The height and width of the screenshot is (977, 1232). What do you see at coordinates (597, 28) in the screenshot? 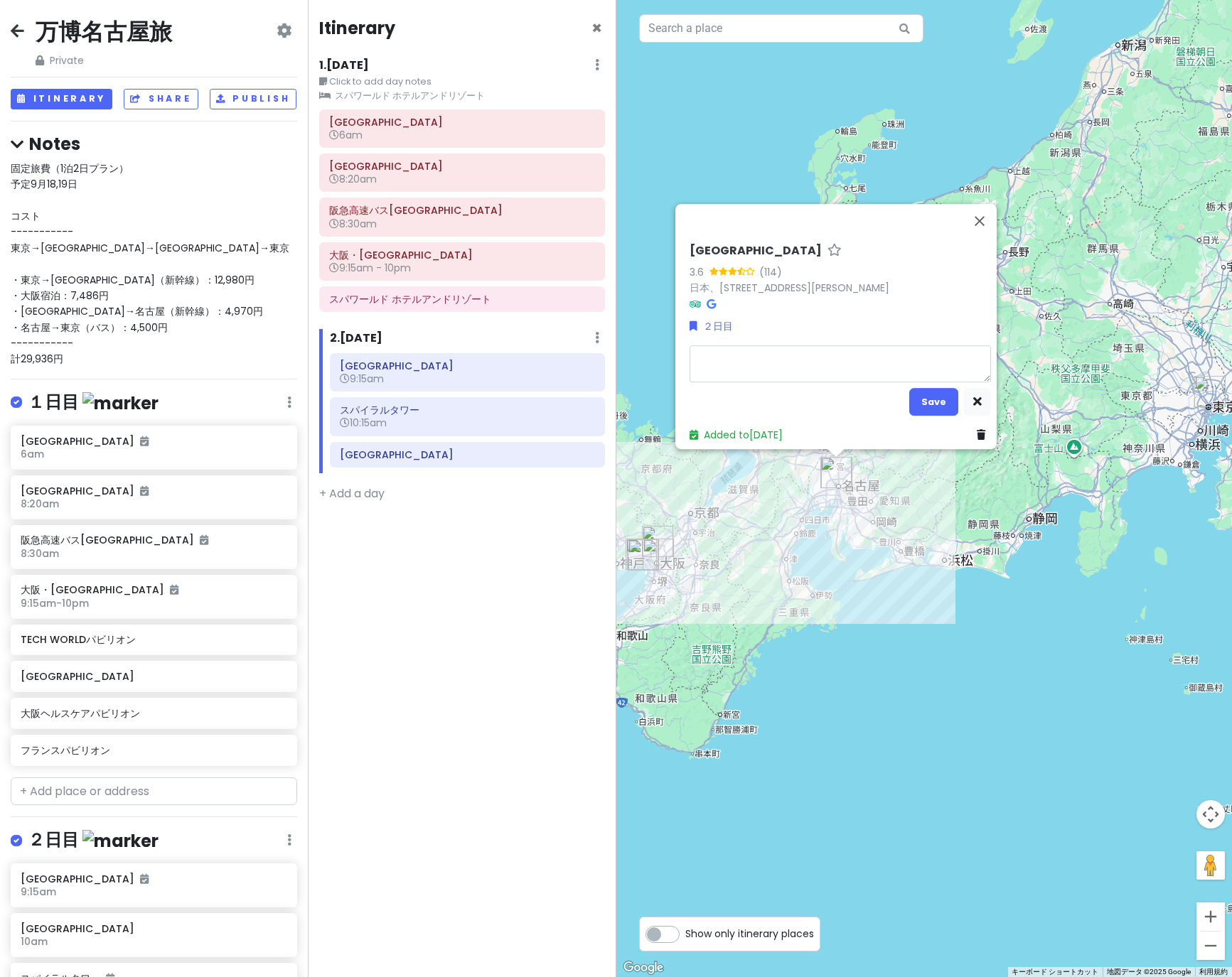
I see `span: Close itinerary` at bounding box center [597, 28].